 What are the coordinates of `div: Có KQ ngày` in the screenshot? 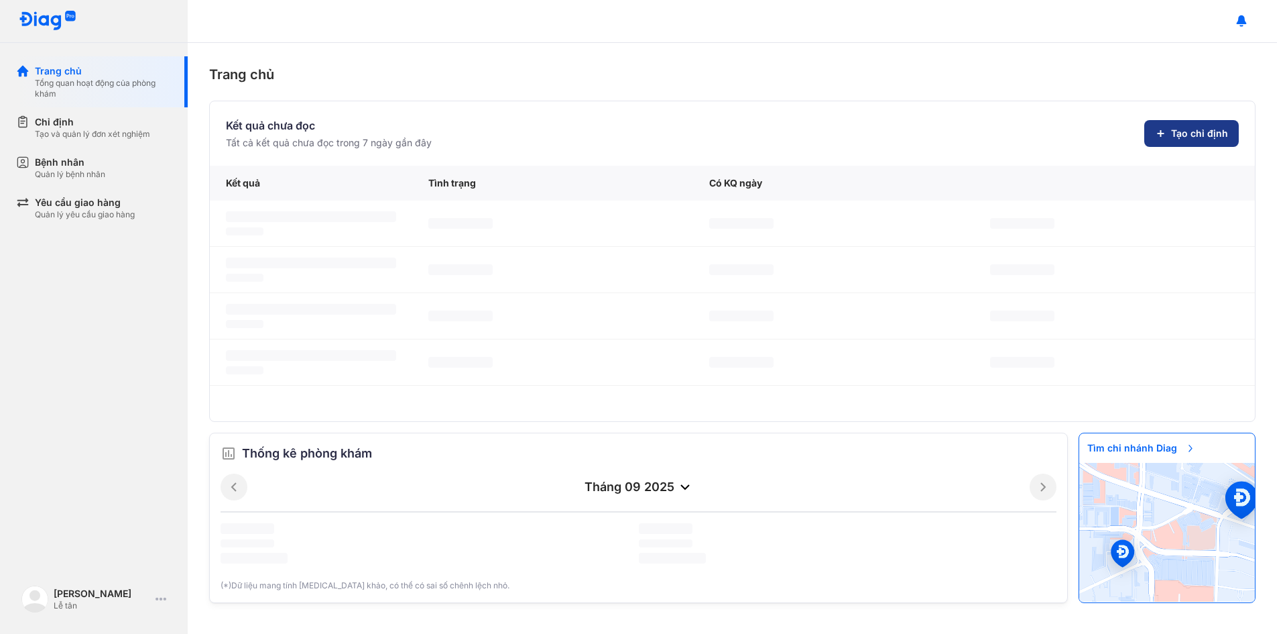 It's located at (833, 183).